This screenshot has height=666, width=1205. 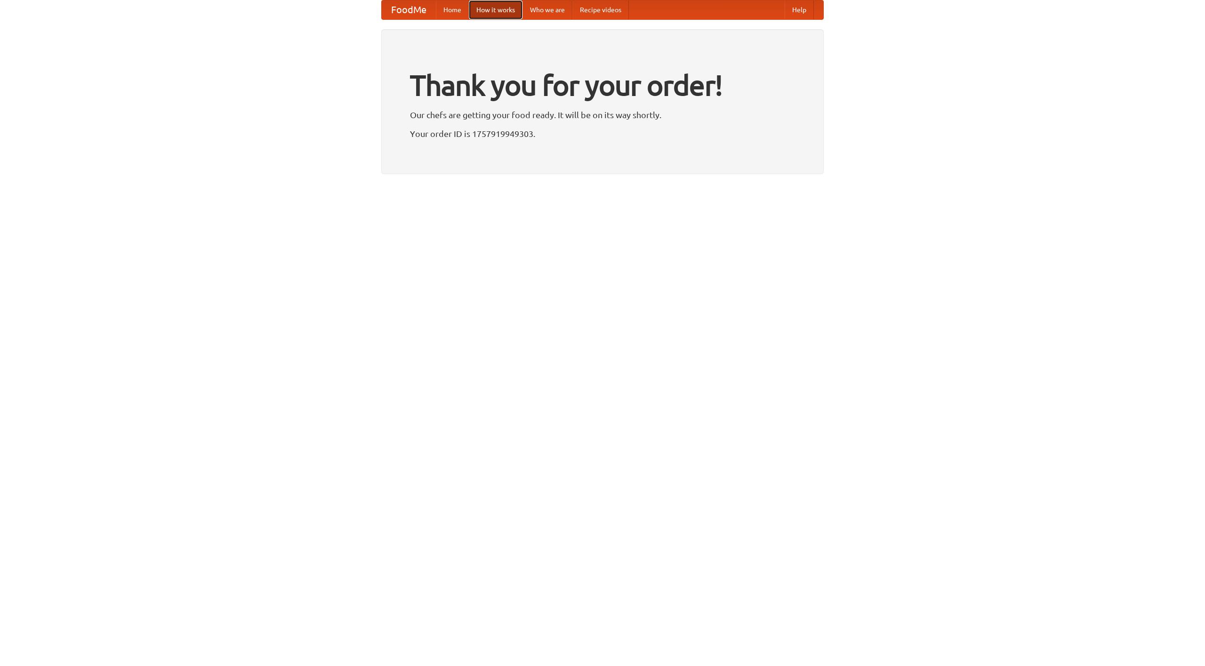 I want to click on a: Home, so click(x=452, y=10).